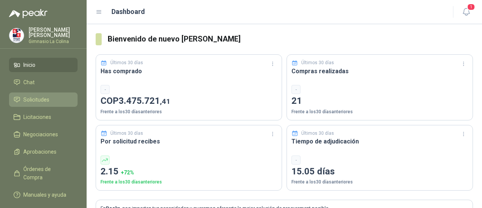 The image size is (482, 208). Describe the element at coordinates (189, 71) in the screenshot. I see `h3: Has comprado` at that location.